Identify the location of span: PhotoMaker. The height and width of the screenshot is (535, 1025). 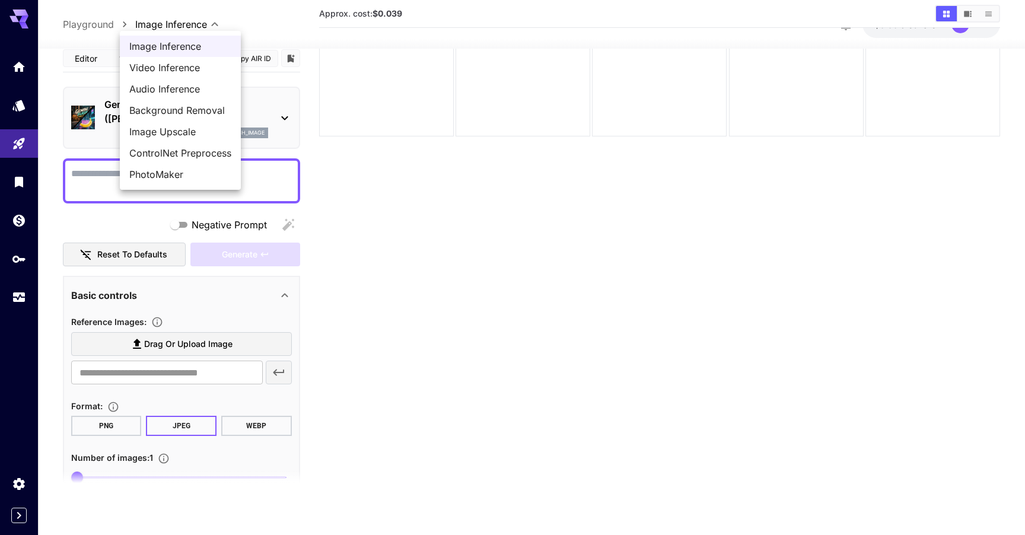
(180, 174).